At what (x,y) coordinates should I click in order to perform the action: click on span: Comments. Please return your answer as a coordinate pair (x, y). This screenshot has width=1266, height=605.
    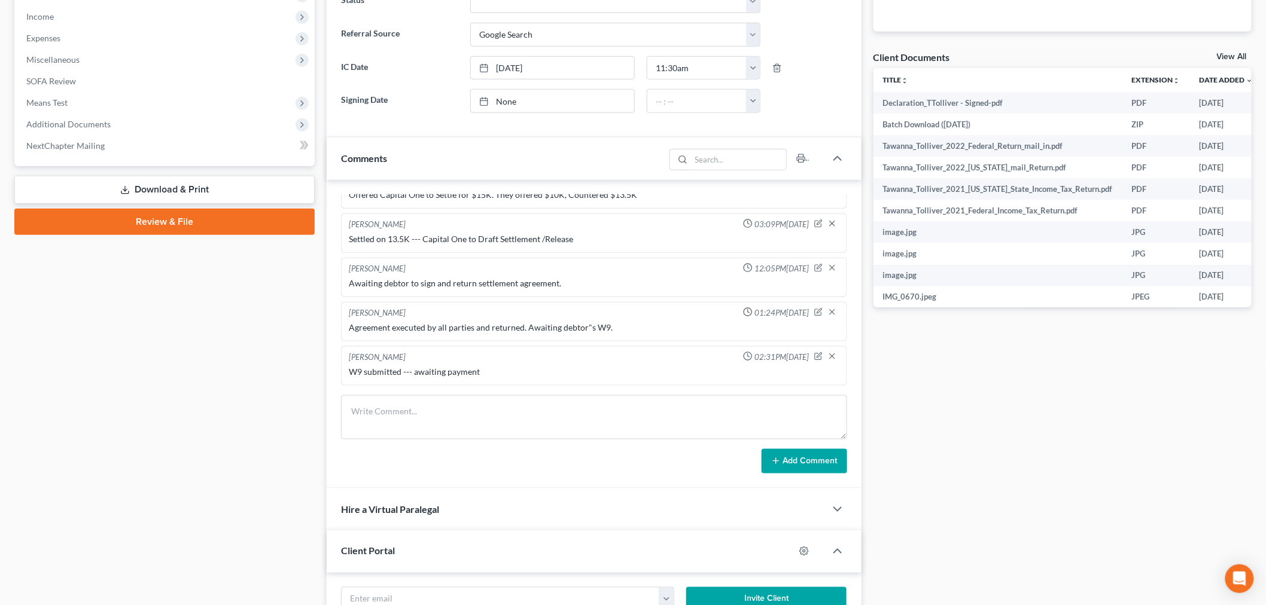
    Looking at the image, I should click on (364, 158).